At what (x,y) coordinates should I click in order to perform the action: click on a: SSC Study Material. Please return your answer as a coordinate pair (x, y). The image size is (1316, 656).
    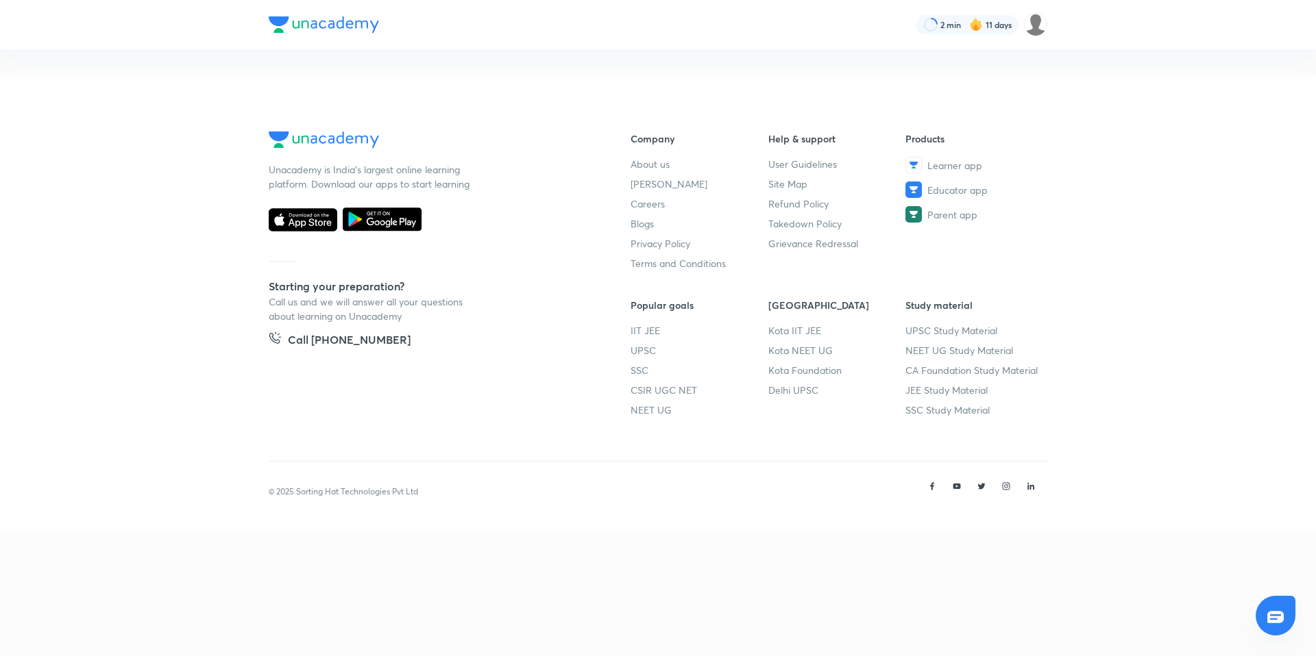
    Looking at the image, I should click on (974, 410).